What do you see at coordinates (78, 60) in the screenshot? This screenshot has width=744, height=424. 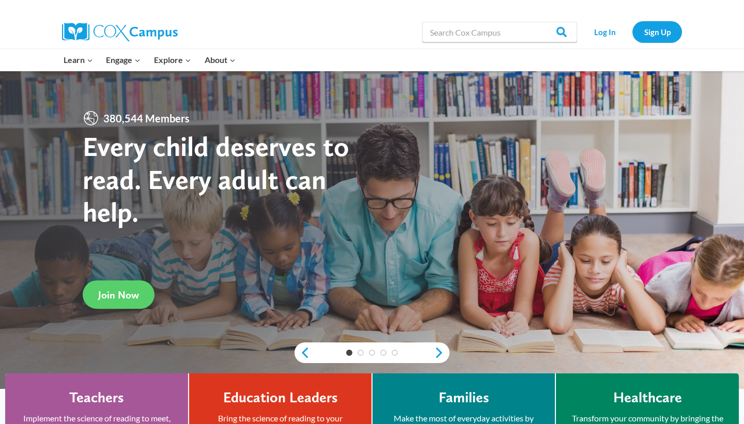 I see `span: Learn` at bounding box center [78, 60].